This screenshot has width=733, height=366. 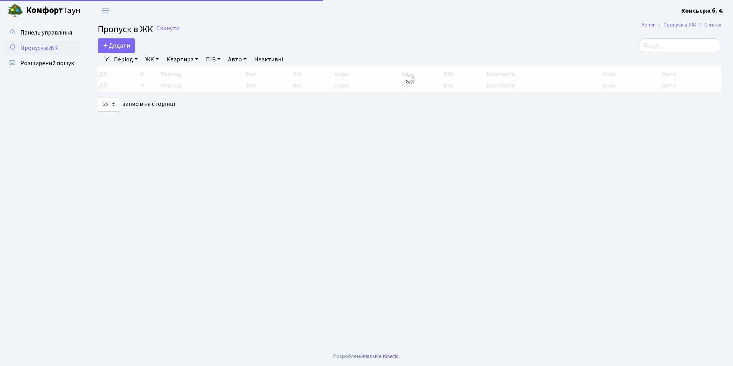 What do you see at coordinates (709, 25) in the screenshot?
I see `li: Список` at bounding box center [709, 25].